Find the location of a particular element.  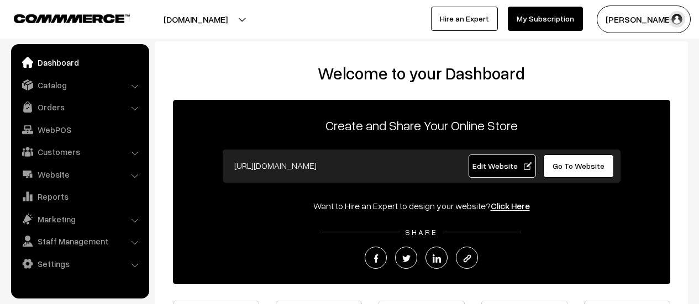

a: Orders is located at coordinates (80, 107).